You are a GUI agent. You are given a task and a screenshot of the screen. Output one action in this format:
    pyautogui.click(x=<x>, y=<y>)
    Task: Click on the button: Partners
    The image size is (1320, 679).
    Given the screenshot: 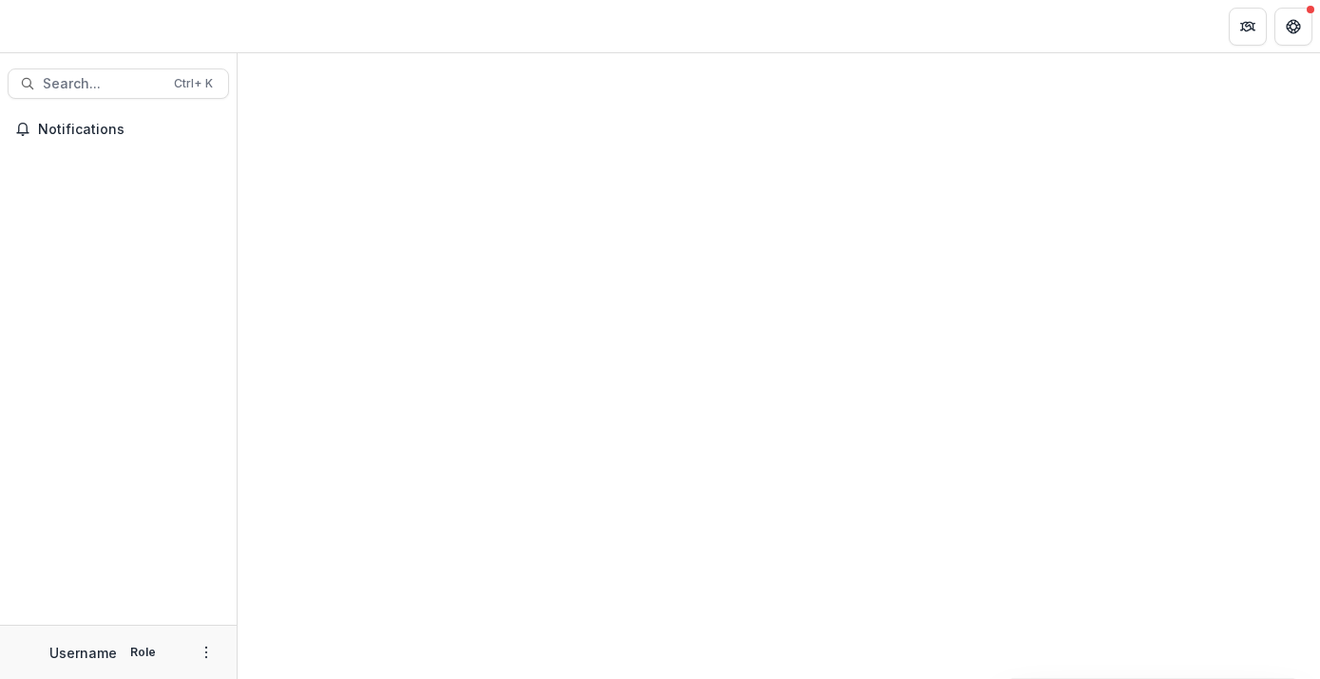 What is the action you would take?
    pyautogui.click(x=1248, y=27)
    